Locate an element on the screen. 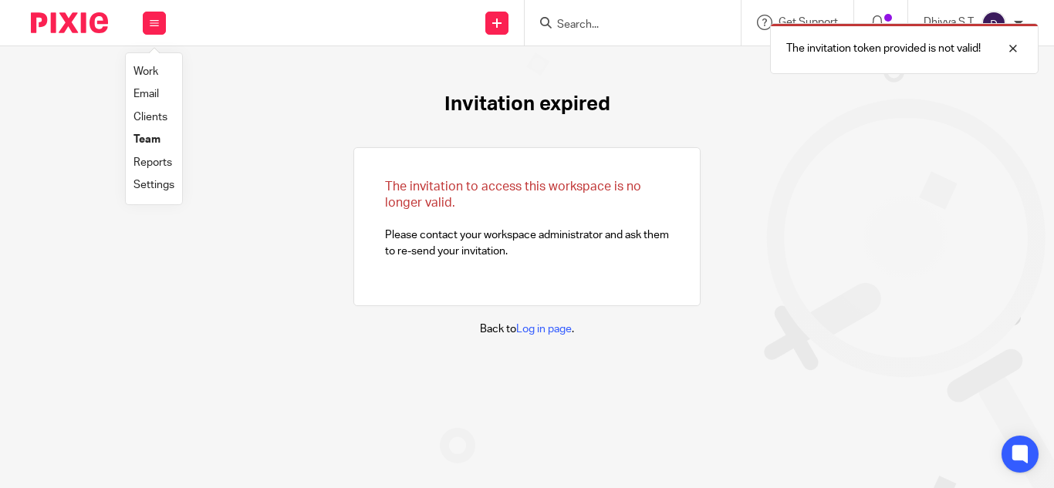 Image resolution: width=1054 pixels, height=488 pixels. img: Pixie is located at coordinates (69, 22).